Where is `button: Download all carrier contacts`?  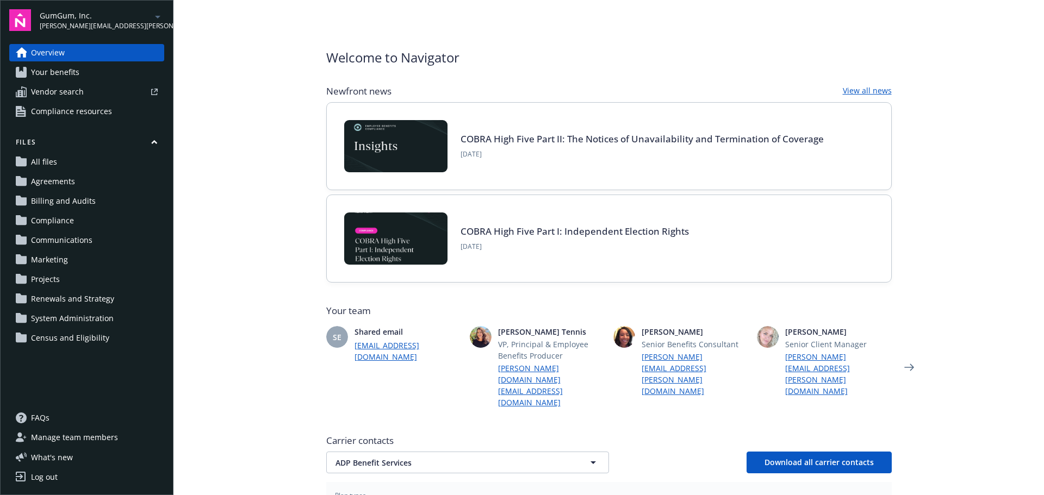 button: Download all carrier contacts is located at coordinates (819, 463).